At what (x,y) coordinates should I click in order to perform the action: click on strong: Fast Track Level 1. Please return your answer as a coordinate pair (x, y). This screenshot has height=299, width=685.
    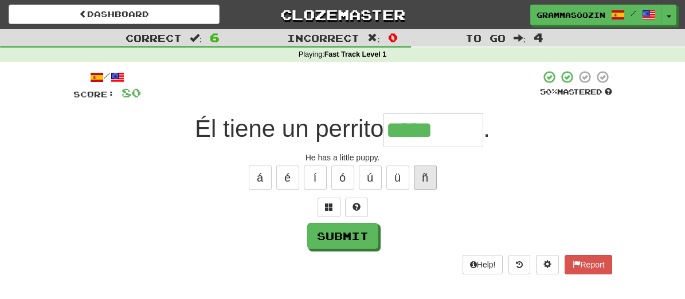
    Looking at the image, I should click on (355, 54).